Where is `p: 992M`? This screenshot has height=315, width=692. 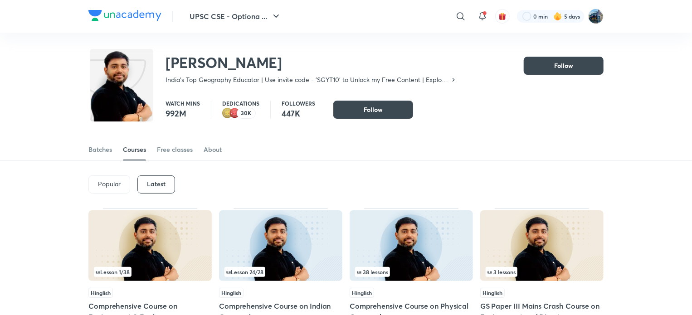
p: 992M is located at coordinates (183, 113).